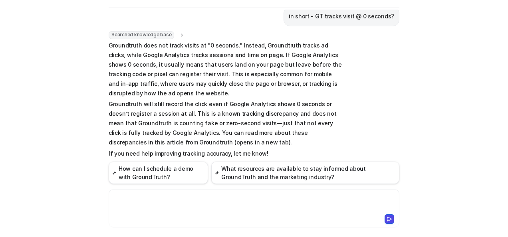 This screenshot has width=508, height=237. Describe the element at coordinates (225, 154) in the screenshot. I see `p: If you need help improving tracking accuracy, let me know!` at that location.